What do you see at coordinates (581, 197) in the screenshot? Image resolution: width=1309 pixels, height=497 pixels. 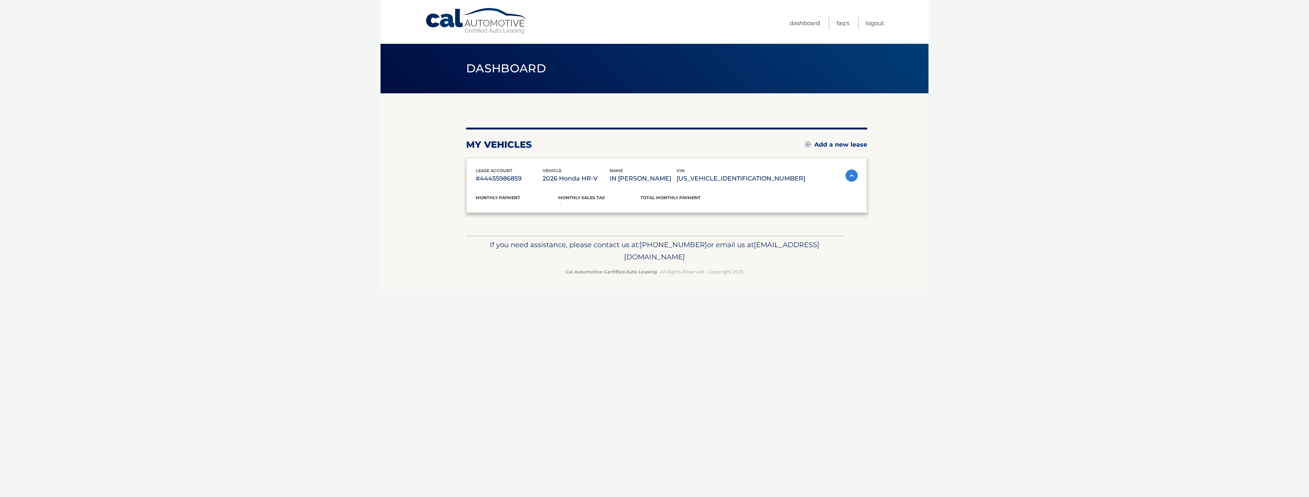 I see `span: Monthly sales Tax` at bounding box center [581, 197].